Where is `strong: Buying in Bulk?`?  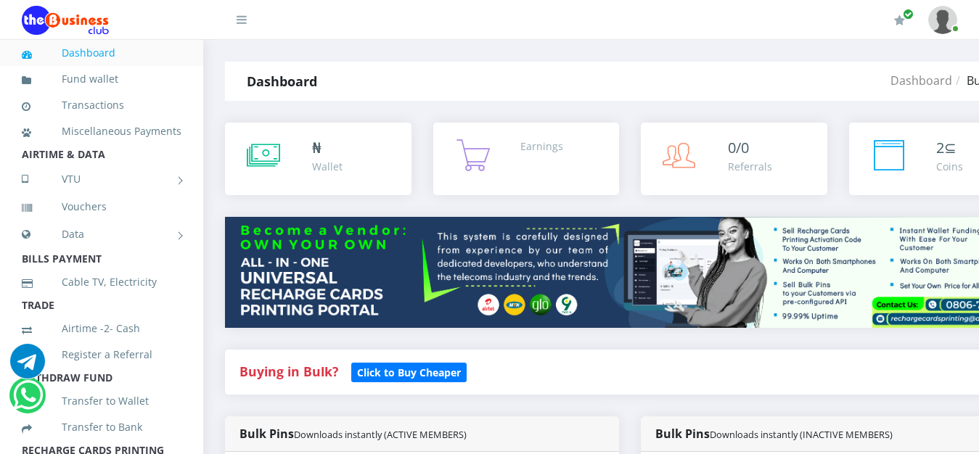
strong: Buying in Bulk? is located at coordinates (289, 371).